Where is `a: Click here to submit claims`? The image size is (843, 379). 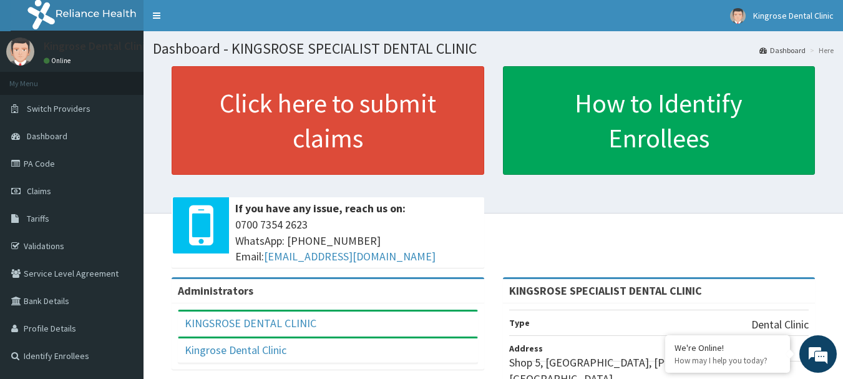 a: Click here to submit claims is located at coordinates (328, 120).